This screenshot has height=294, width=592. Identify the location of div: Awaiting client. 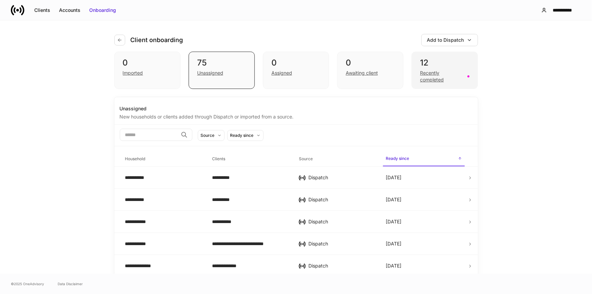
(362, 73).